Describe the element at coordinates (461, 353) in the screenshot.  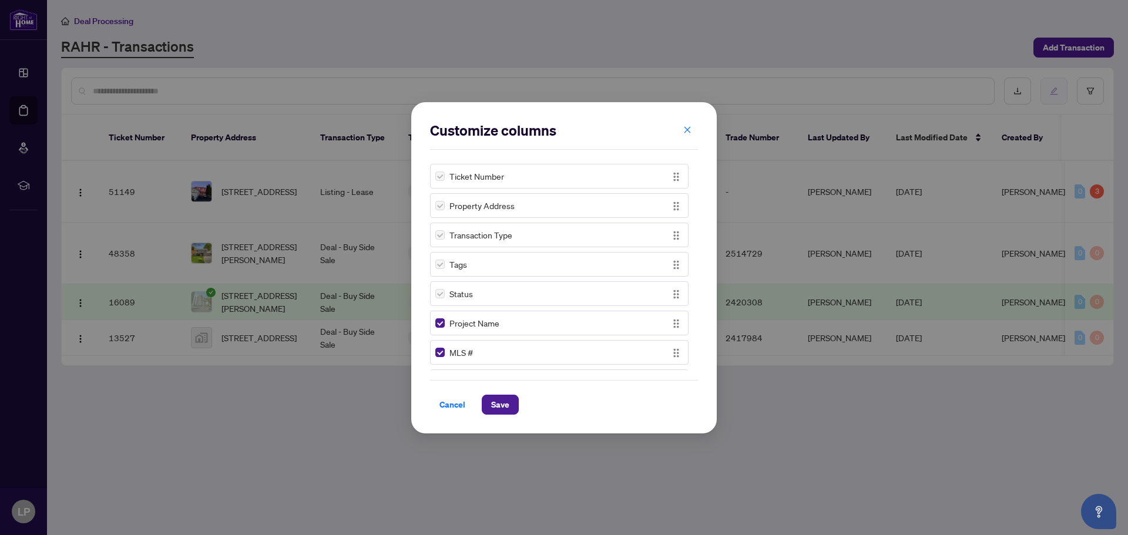
I see `span: MLS #` at that location.